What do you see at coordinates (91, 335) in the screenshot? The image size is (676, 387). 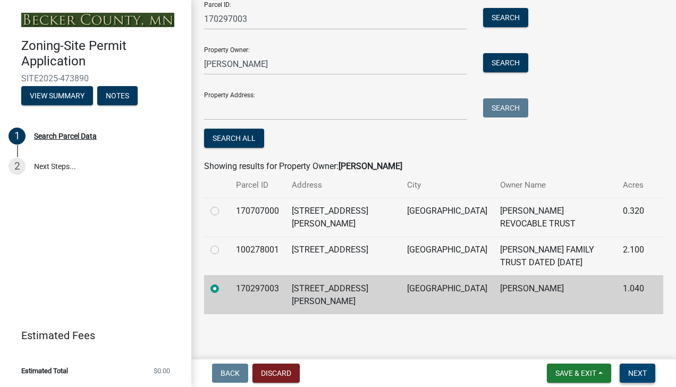 I see `a: Estimated Fees` at bounding box center [91, 335].